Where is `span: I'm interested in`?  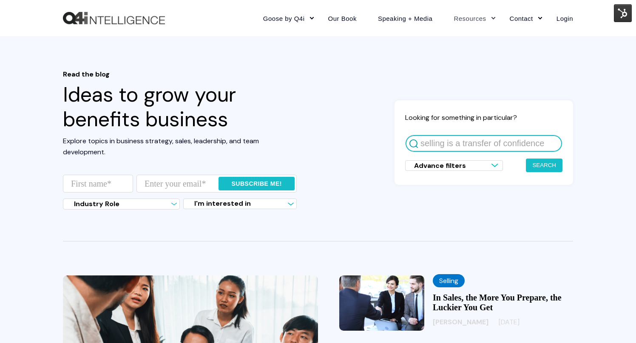 span: I'm interested in is located at coordinates (222, 203).